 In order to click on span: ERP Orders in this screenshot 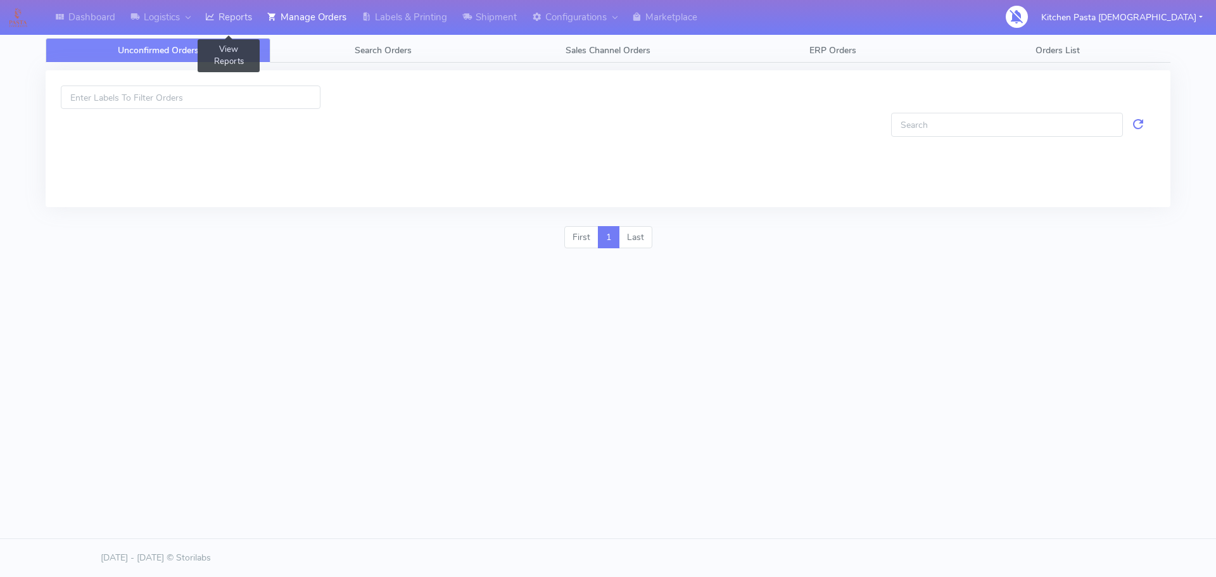, I will do `click(833, 50)`.